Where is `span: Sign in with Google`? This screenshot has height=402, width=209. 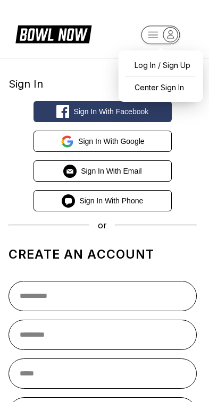
span: Sign in with Google is located at coordinates (111, 141).